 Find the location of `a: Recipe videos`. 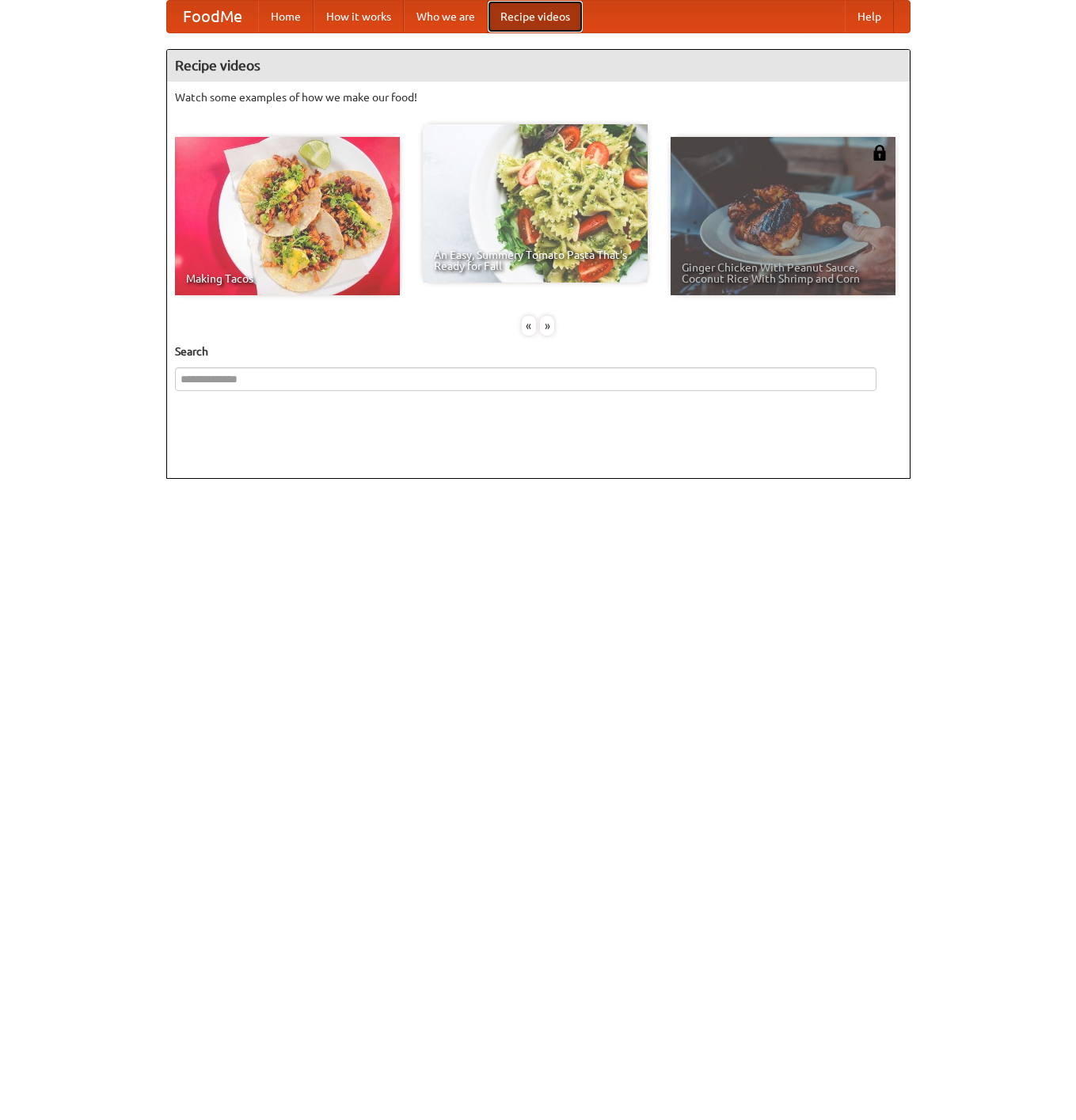

a: Recipe videos is located at coordinates (536, 17).